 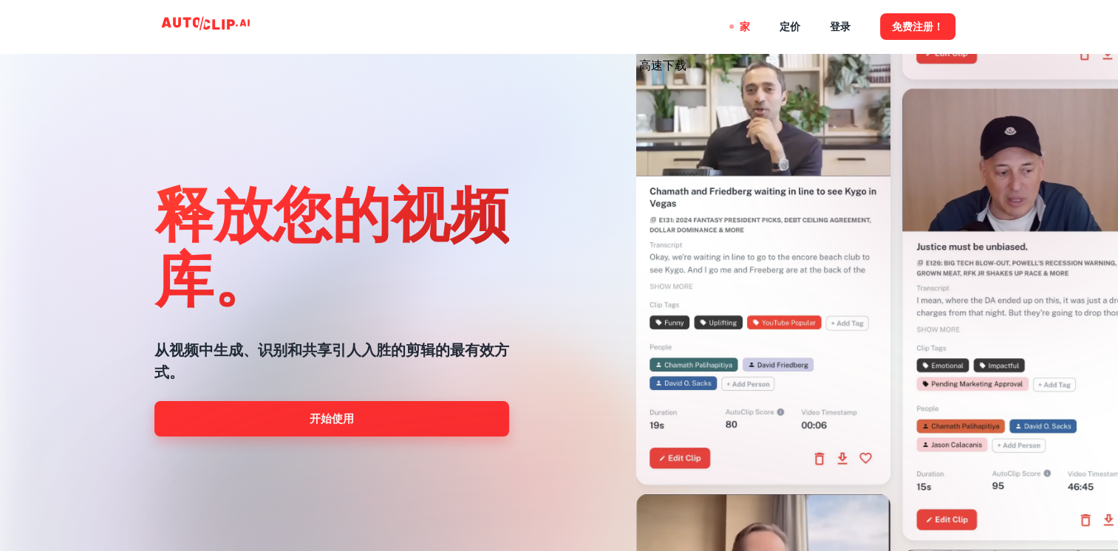 I want to click on button: 免费注册！, so click(x=918, y=27).